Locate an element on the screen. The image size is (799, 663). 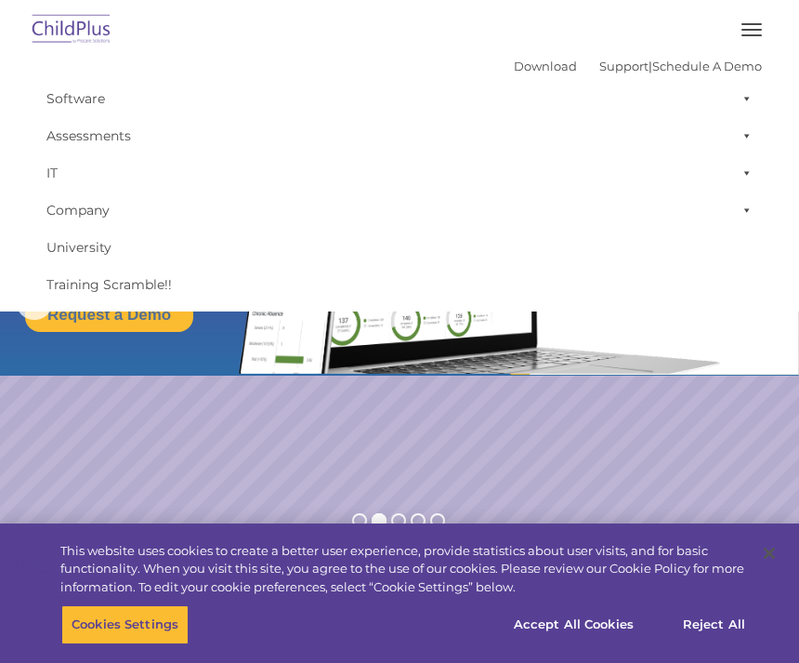
button: Cookies Settings is located at coordinates (125, 625).